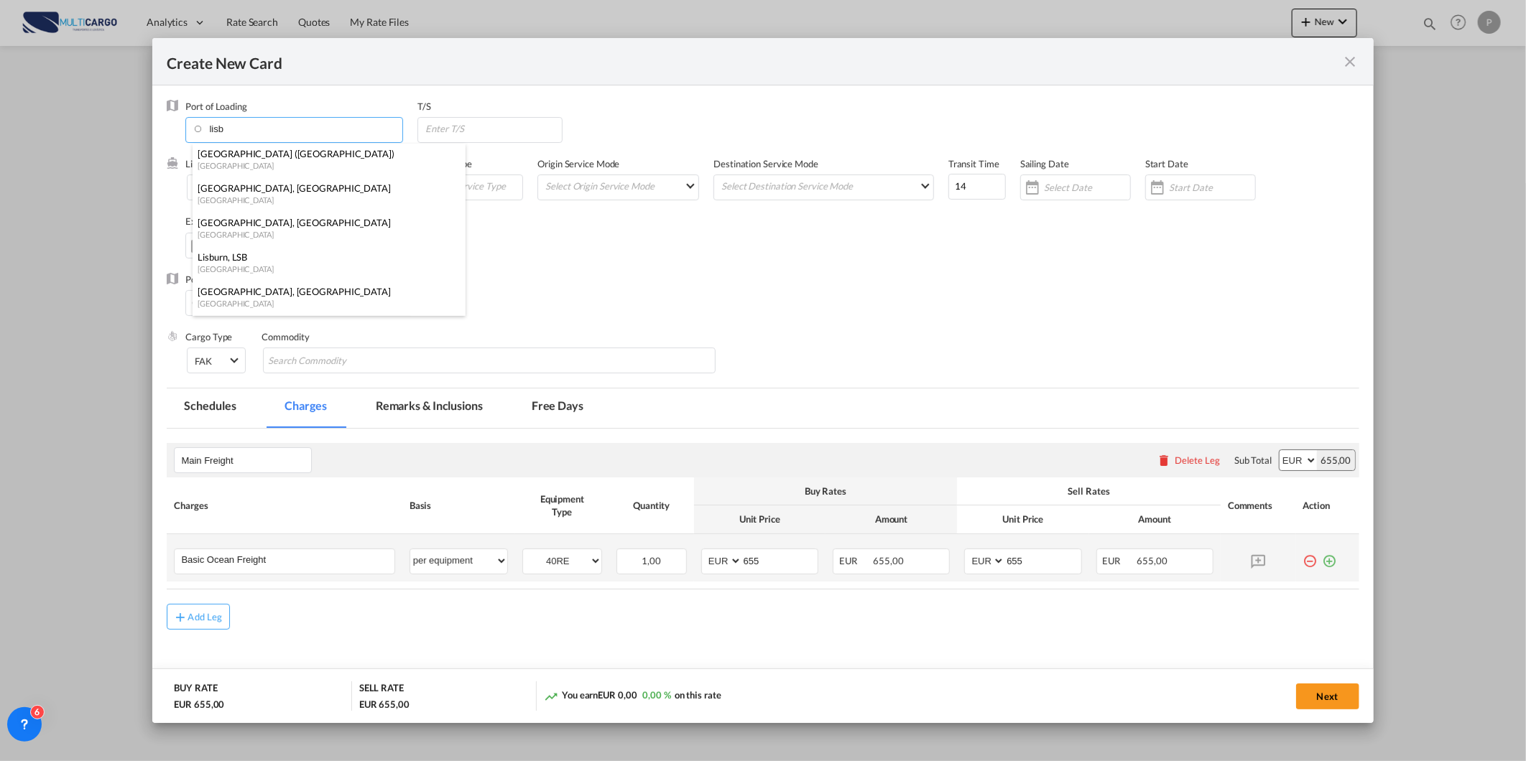 The image size is (1526, 761). I want to click on input: Enter Service Type, so click(474, 186).